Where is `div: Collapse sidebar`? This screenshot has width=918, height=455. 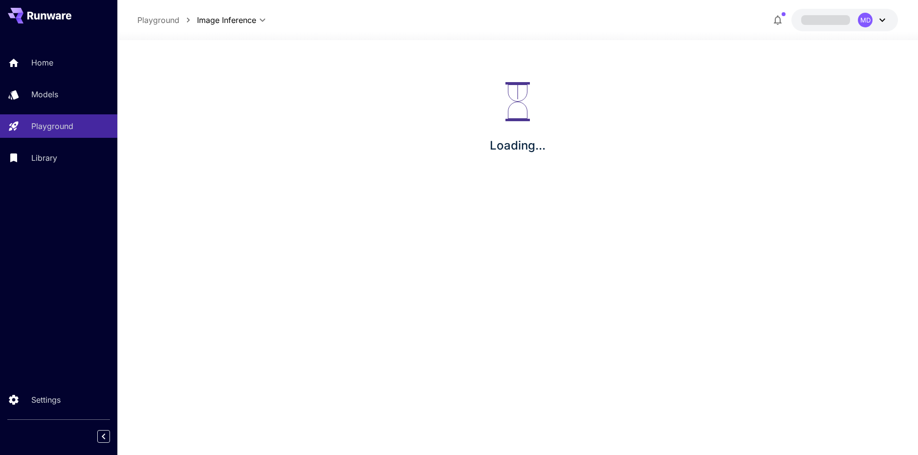
div: Collapse sidebar is located at coordinates (111, 437).